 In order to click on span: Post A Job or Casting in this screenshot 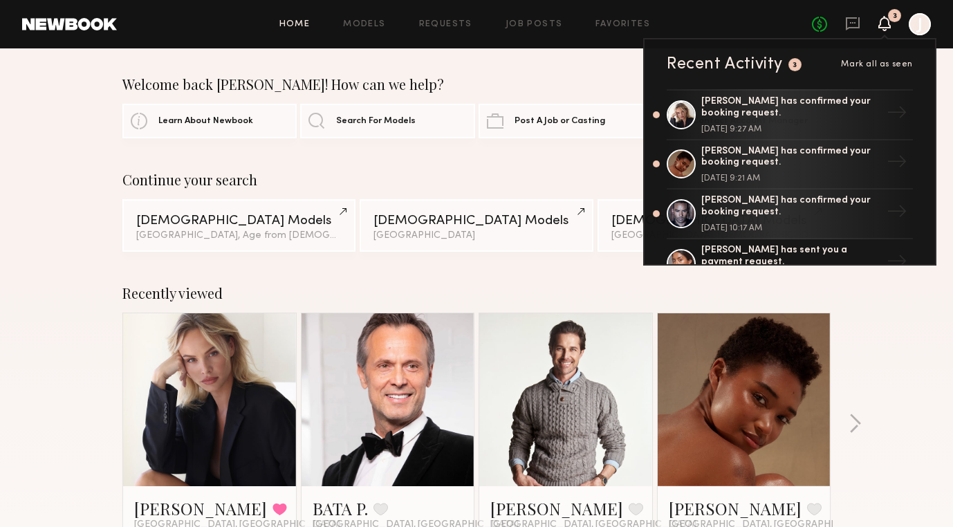, I will do `click(559, 121)`.